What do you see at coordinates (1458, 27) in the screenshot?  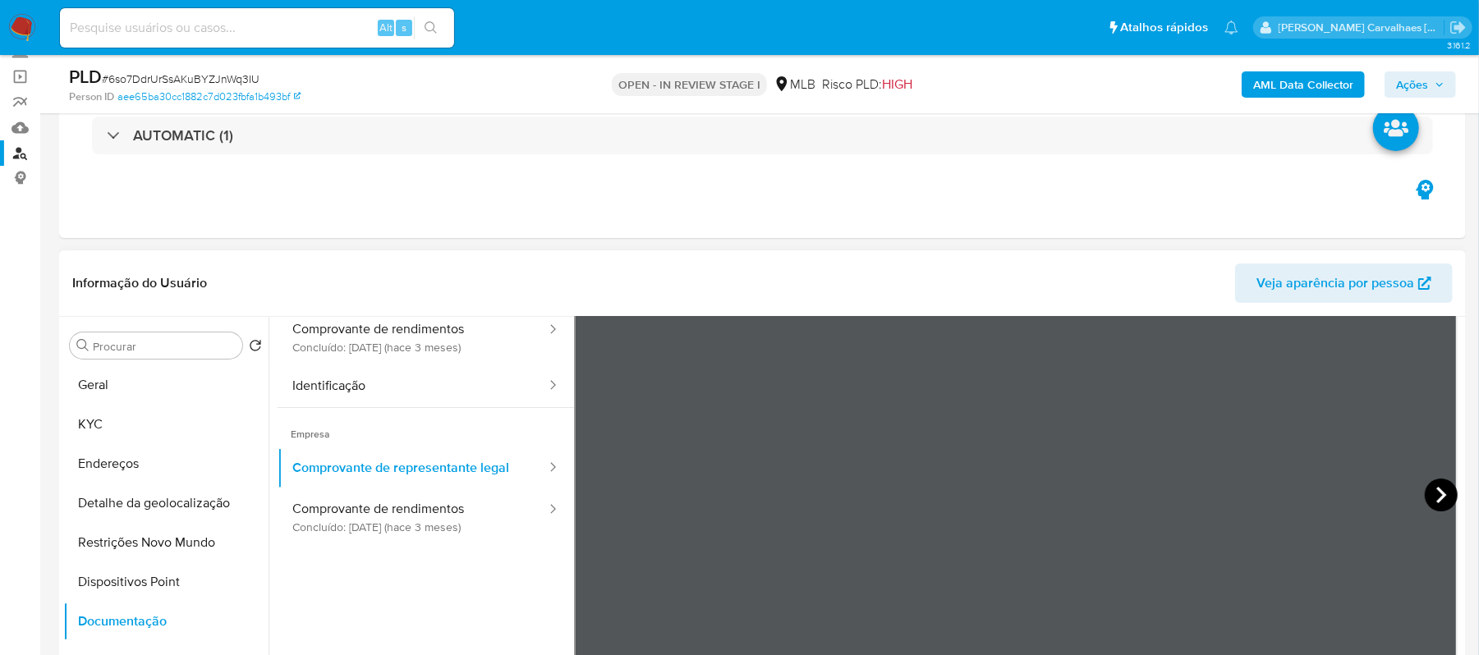 I see `a: Sair` at bounding box center [1458, 27].